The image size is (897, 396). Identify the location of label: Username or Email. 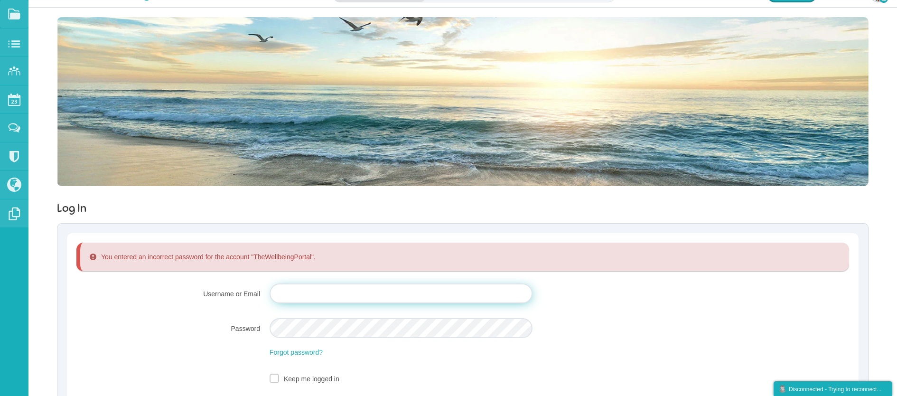
(173, 291).